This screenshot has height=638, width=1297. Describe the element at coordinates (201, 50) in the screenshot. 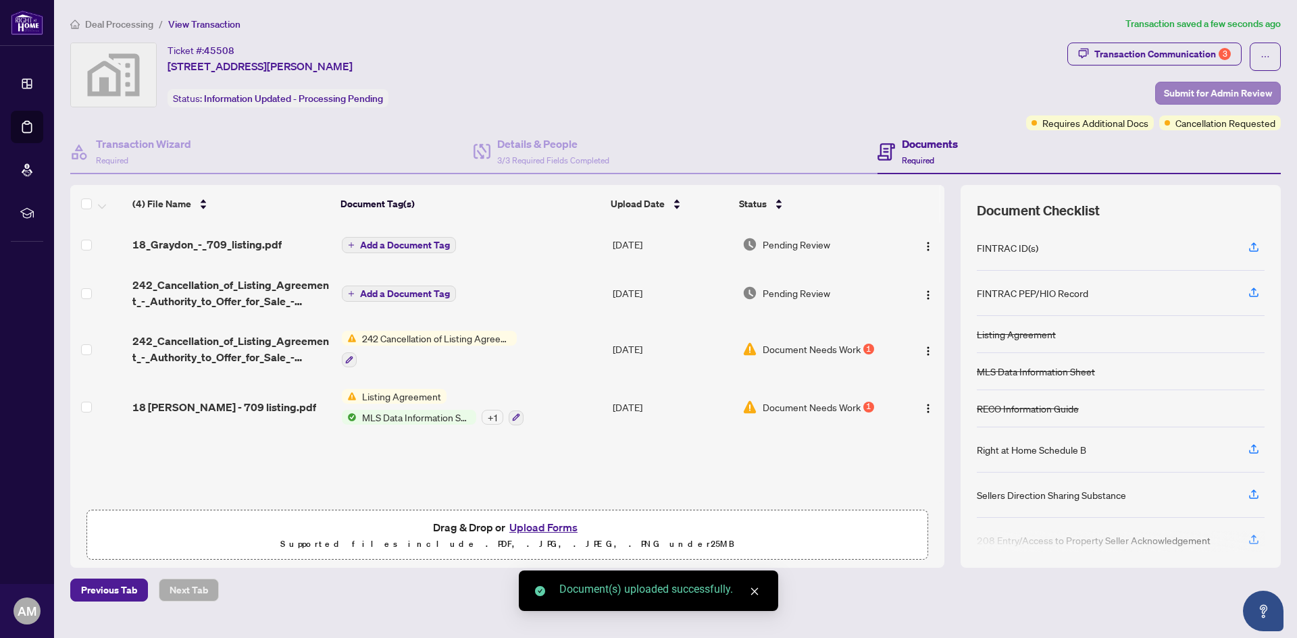

I see `div: Ticket #:` at that location.